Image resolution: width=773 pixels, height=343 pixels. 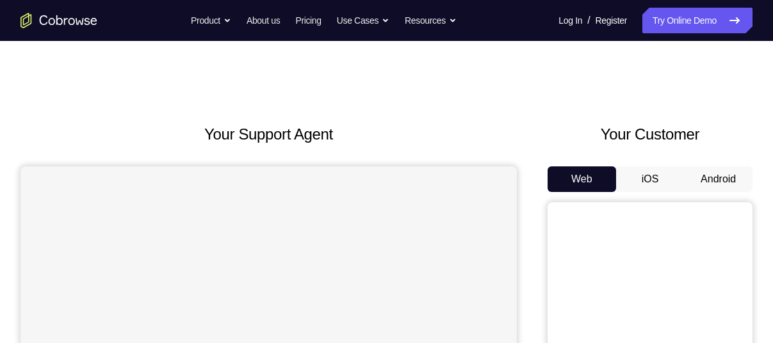 What do you see at coordinates (268, 135) in the screenshot?
I see `h2: Your Support Agent` at bounding box center [268, 135].